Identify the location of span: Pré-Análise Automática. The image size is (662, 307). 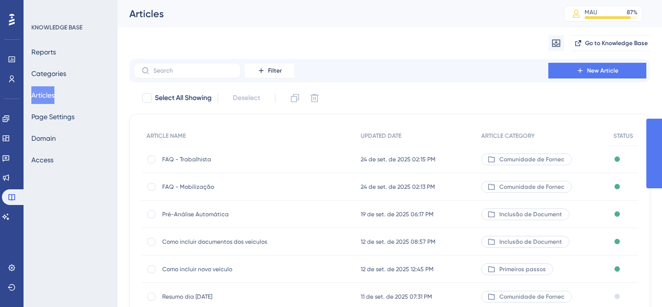
(241, 214).